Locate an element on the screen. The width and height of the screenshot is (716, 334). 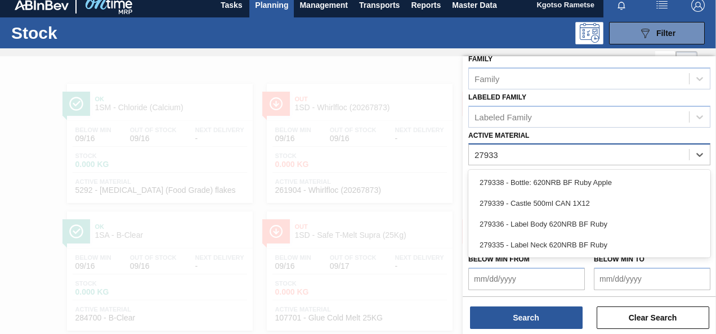
label: Labeled Family is located at coordinates (497, 97).